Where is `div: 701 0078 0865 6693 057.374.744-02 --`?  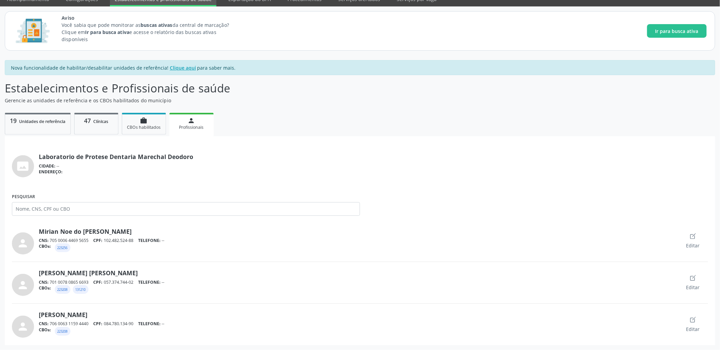 div: 701 0078 0865 6693 057.374.744-02 -- is located at coordinates (358, 282).